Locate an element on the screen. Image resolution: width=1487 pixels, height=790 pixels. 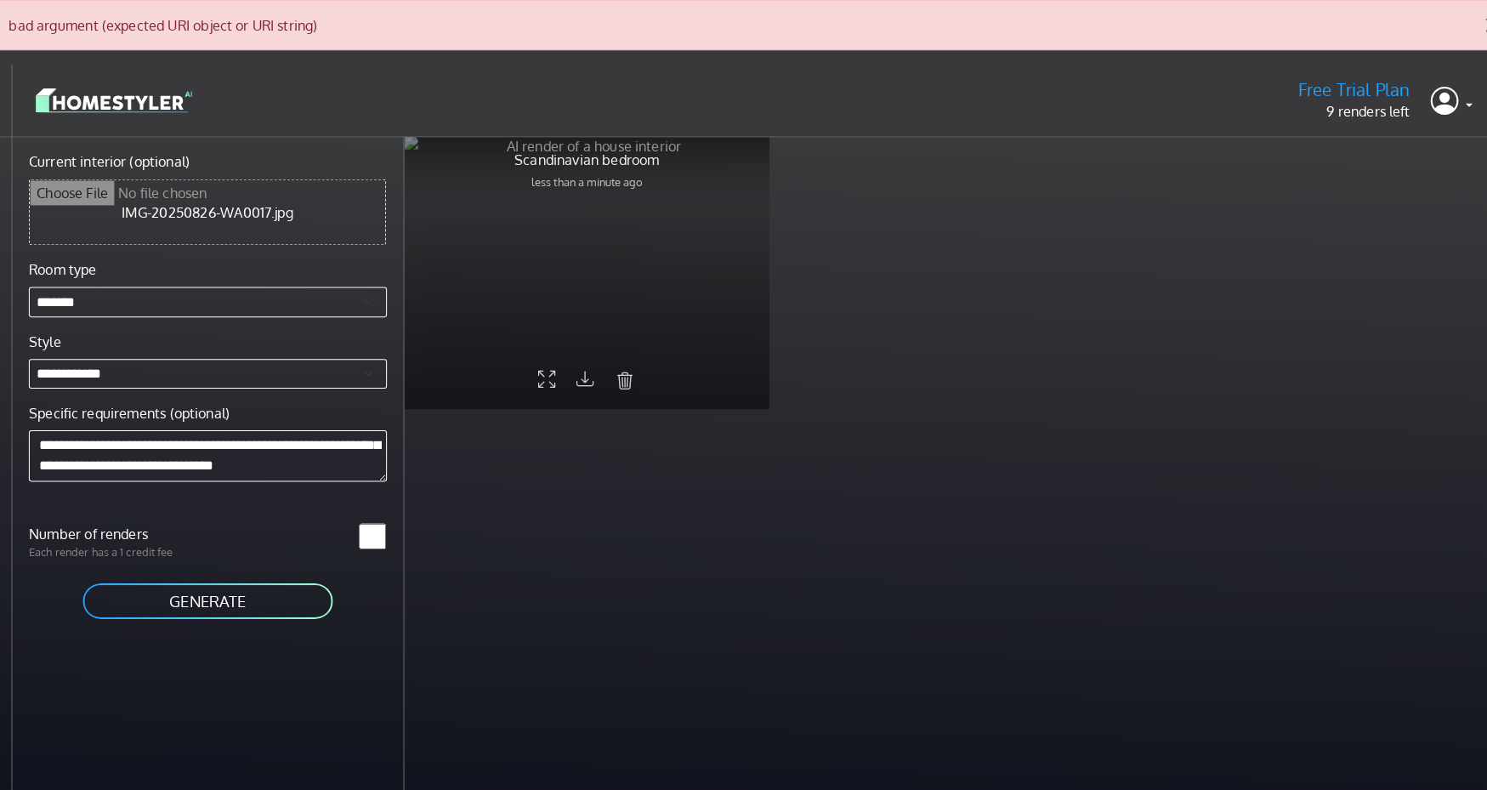
button: GENERATE is located at coordinates (209, 588).